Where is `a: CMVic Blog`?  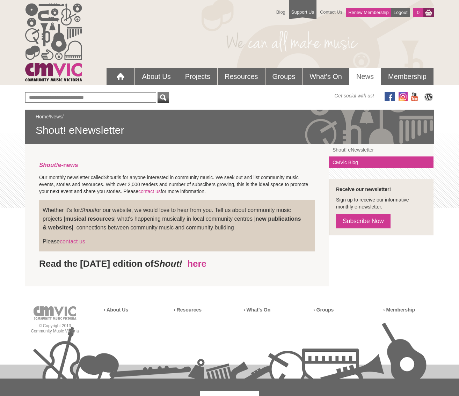
a: CMVic Blog is located at coordinates (381, 162).